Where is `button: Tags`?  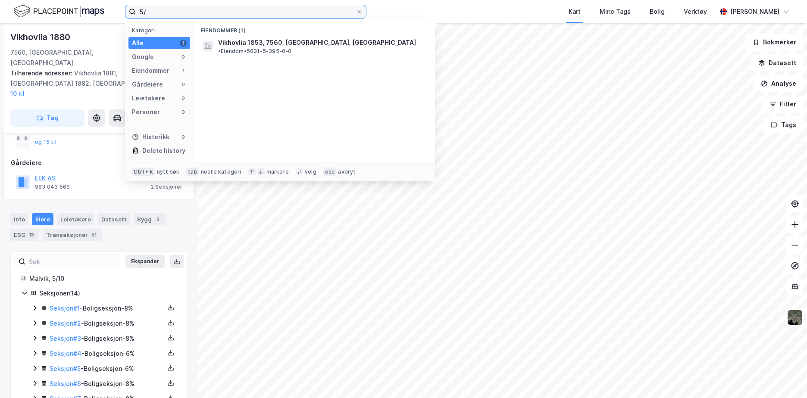 button: Tags is located at coordinates (783, 125).